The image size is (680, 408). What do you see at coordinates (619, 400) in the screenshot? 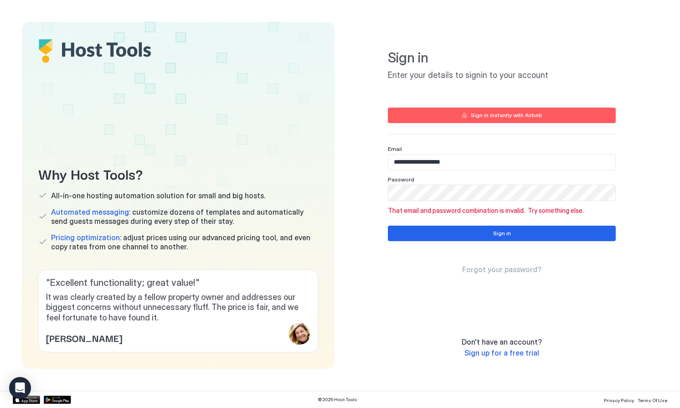
I see `span: Privacy Policy` at bounding box center [619, 400].